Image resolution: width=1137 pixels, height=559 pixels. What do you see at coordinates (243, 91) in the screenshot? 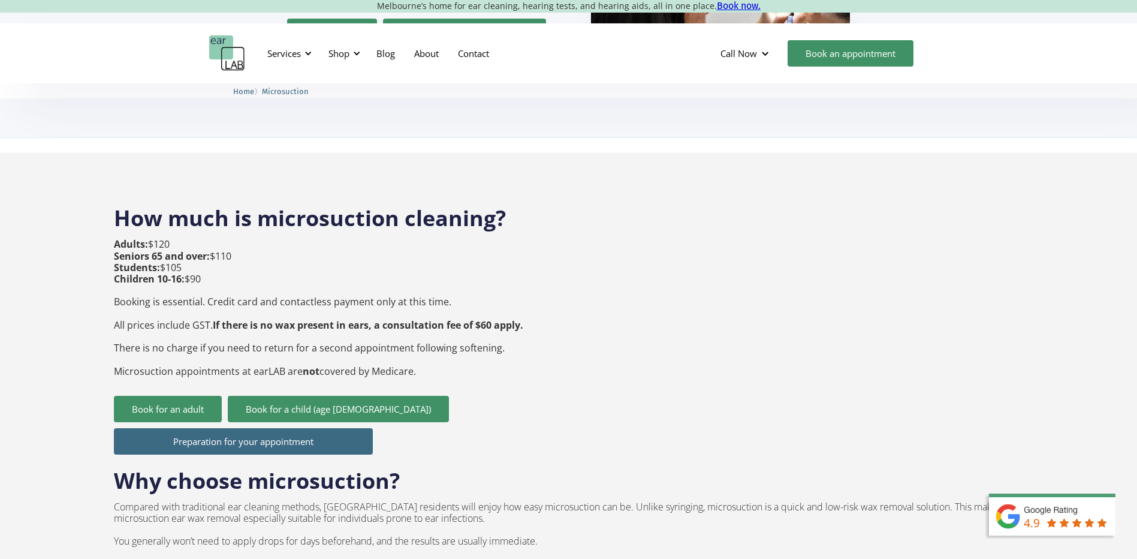
I see `a: Home` at bounding box center [243, 91].